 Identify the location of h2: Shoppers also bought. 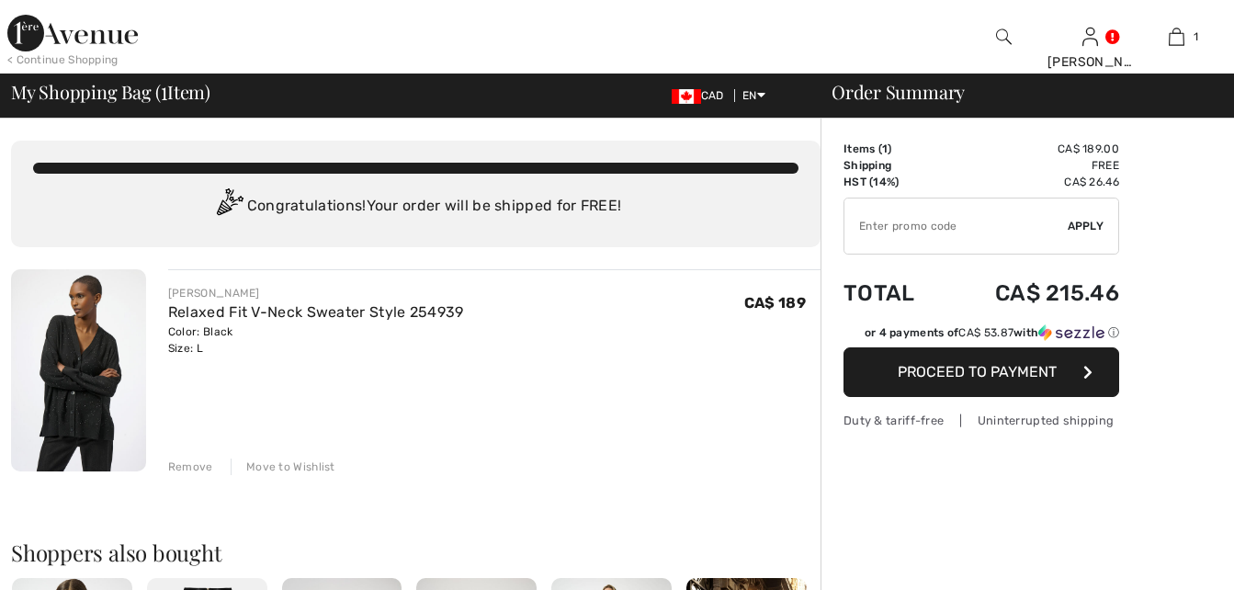
(415, 552).